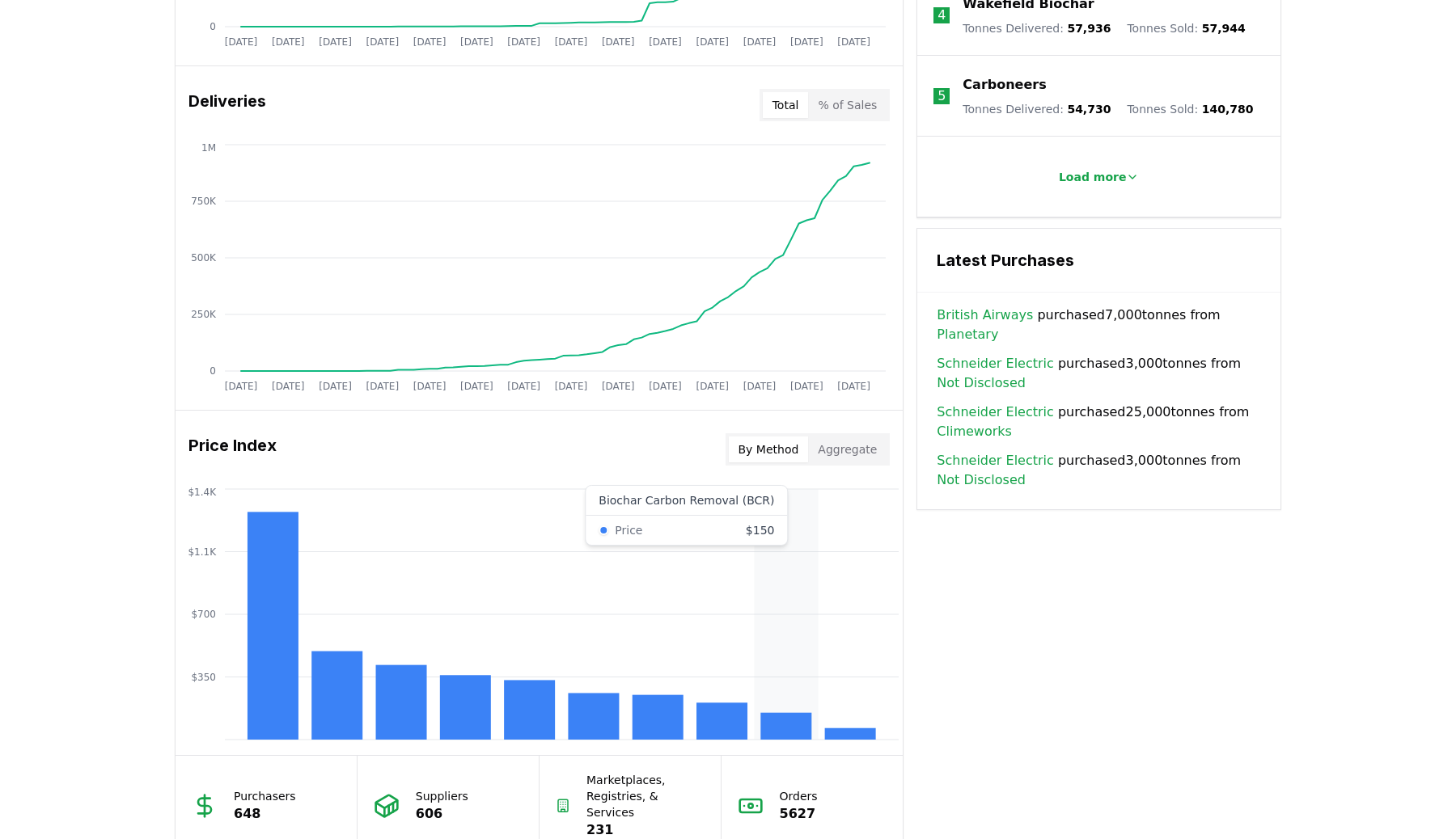  What do you see at coordinates (202, 492) in the screenshot?
I see `tspan: $1.4K` at bounding box center [202, 492].